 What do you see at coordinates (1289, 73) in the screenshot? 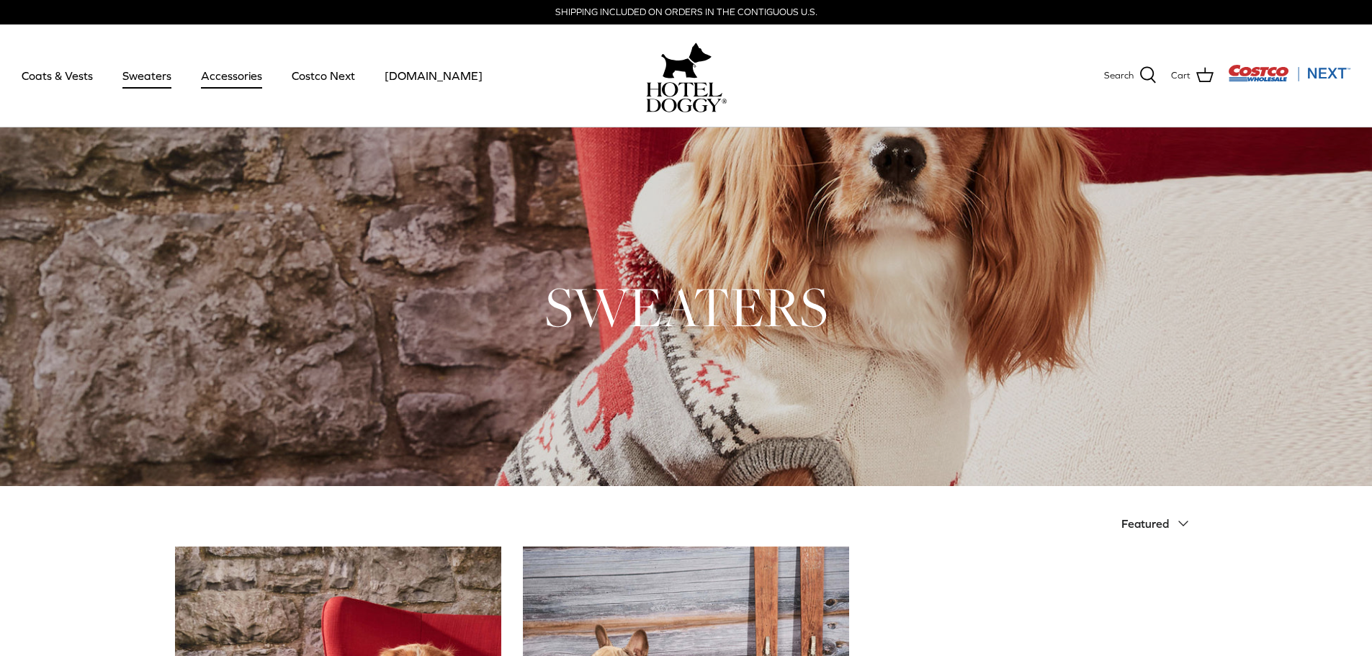
I see `img: Costco Next` at bounding box center [1289, 73].